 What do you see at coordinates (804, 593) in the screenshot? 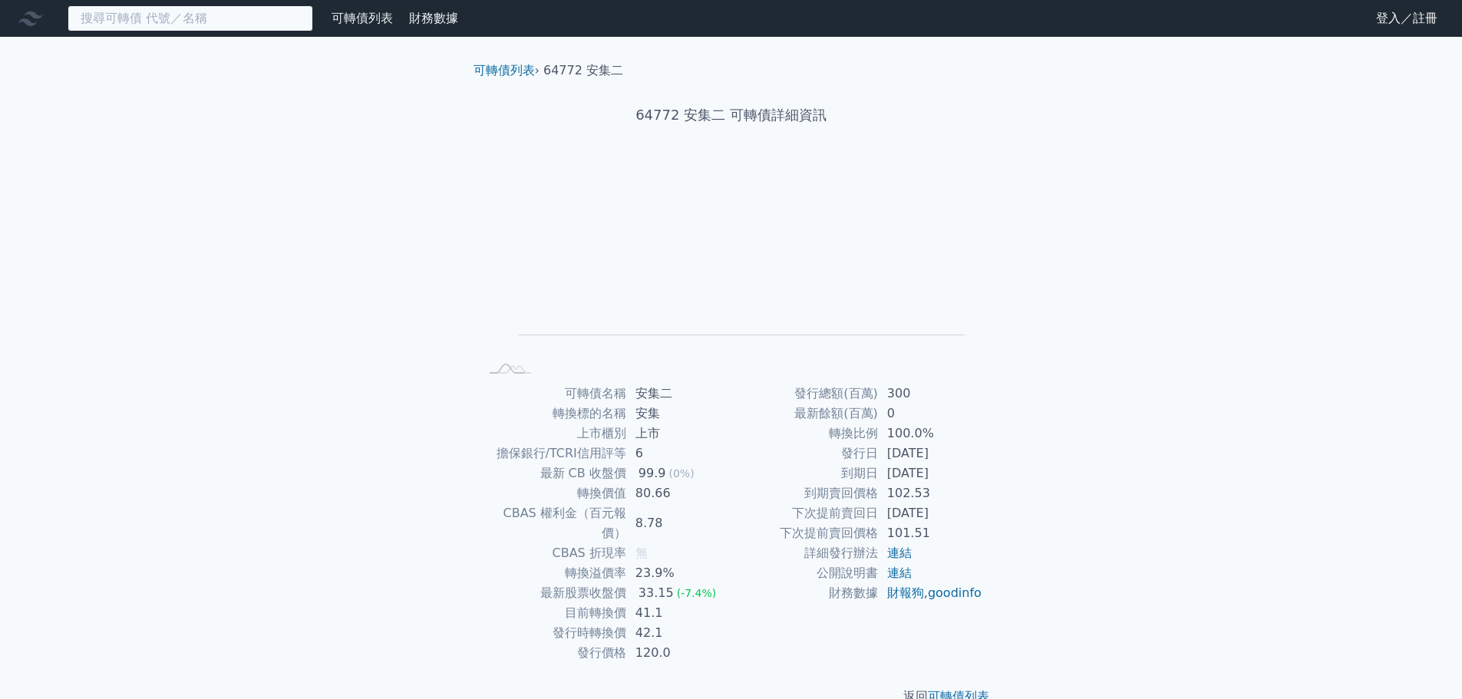
I see `td: 財務數據` at bounding box center [804, 593].